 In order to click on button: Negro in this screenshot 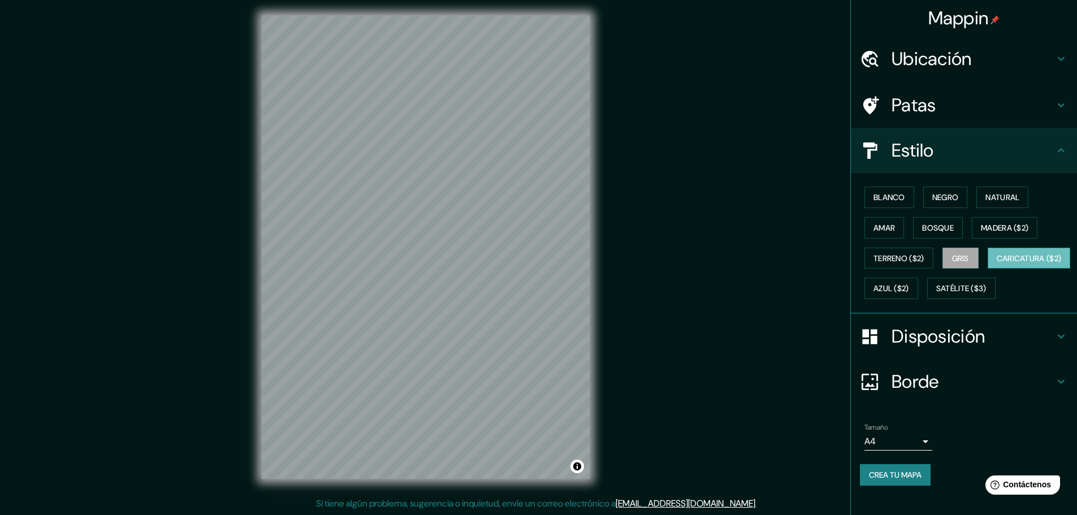, I will do `click(945, 197)`.